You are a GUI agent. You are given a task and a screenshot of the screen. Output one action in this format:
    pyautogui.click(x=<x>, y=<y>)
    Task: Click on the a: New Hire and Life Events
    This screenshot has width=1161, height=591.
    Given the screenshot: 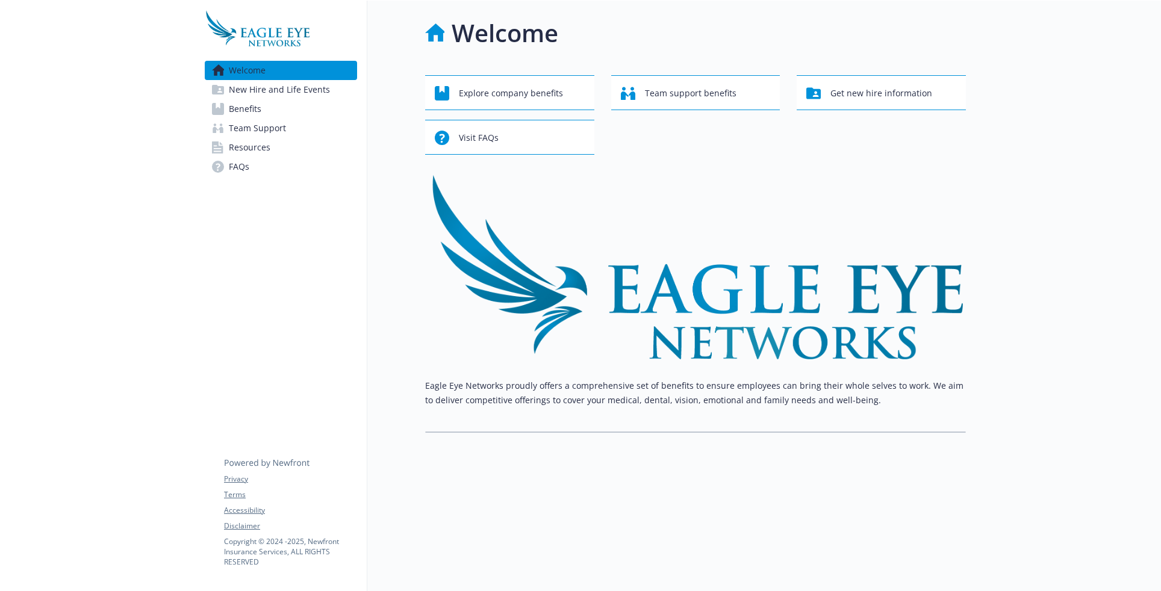 What is the action you would take?
    pyautogui.click(x=281, y=90)
    